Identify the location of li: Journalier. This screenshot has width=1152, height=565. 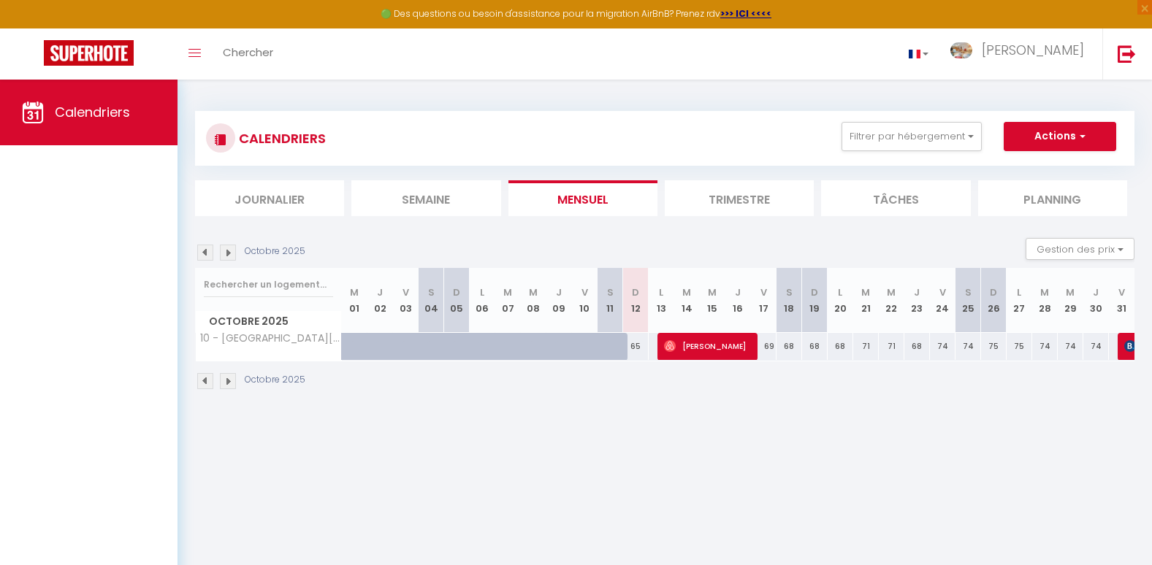
(270, 198).